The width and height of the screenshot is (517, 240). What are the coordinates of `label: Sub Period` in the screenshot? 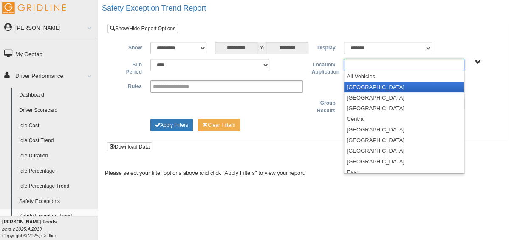 It's located at (130, 67).